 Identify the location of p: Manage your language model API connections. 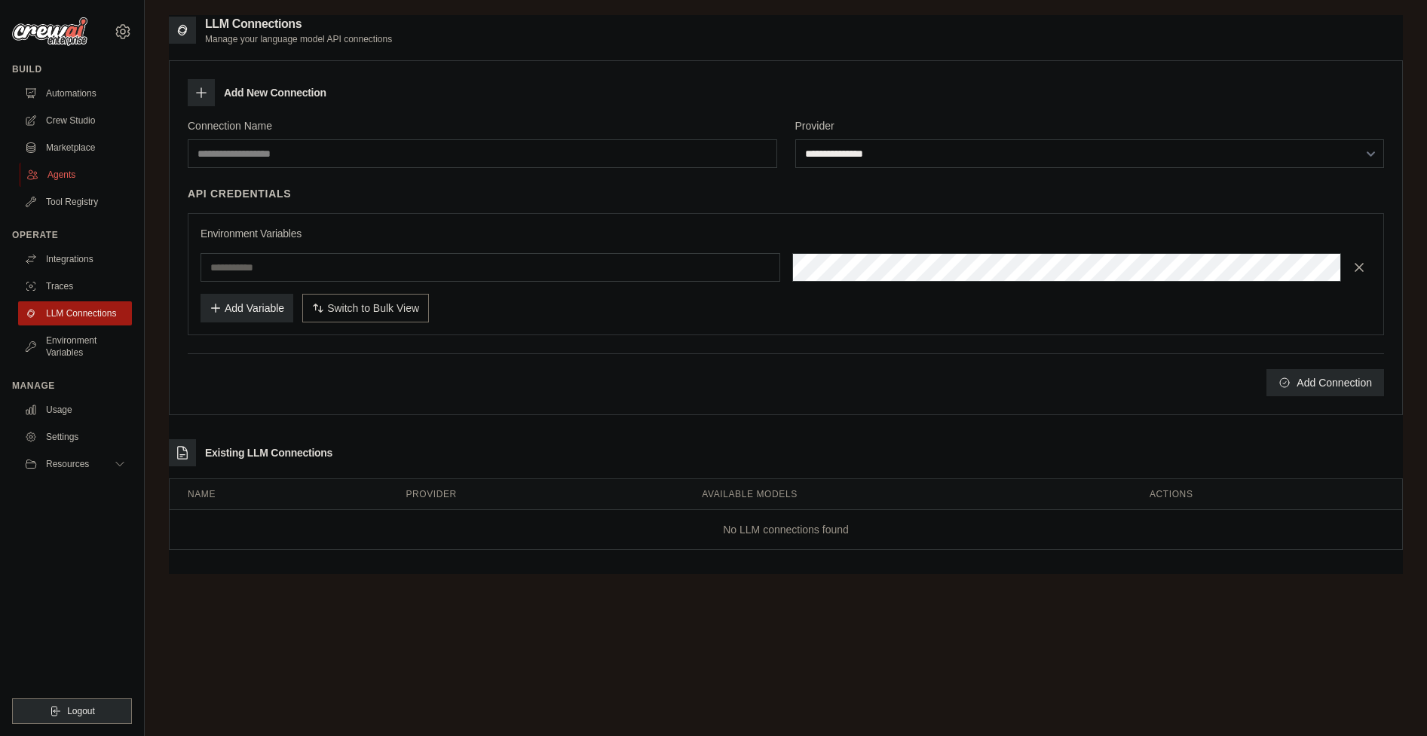
(298, 39).